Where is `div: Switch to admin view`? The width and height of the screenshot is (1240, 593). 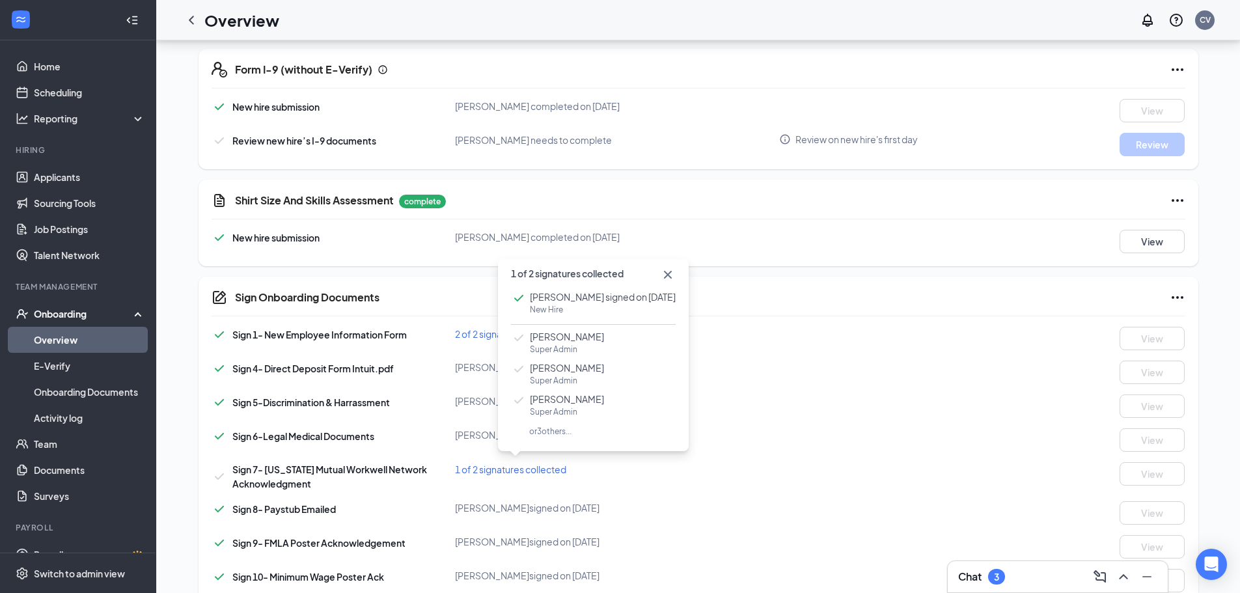
div: Switch to admin view is located at coordinates (79, 574).